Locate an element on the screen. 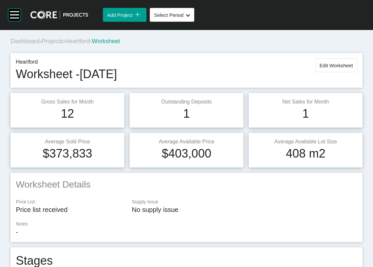  p: Average Available Price is located at coordinates (186, 142).